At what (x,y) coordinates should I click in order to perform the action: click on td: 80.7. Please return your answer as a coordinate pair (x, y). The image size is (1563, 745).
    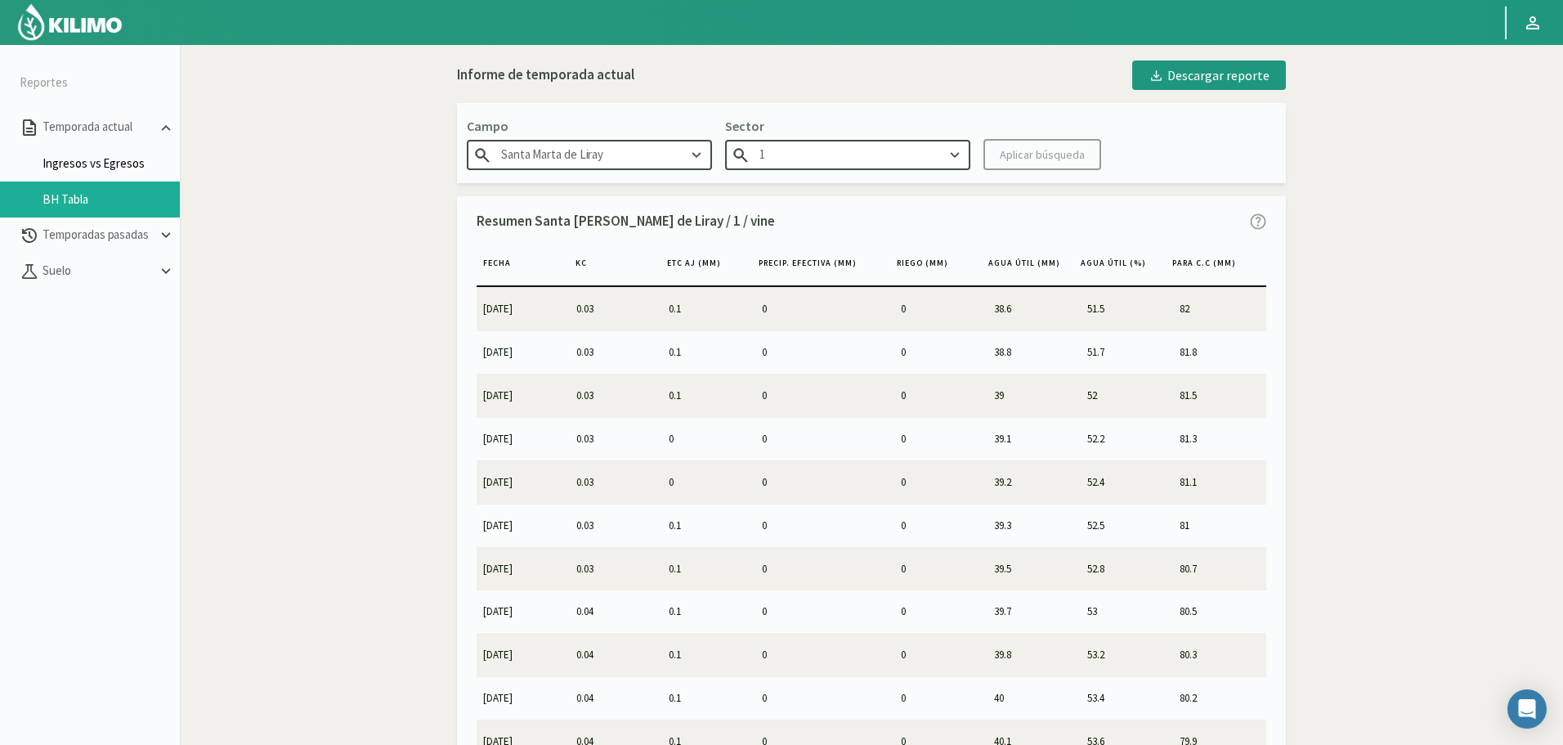
    Looking at the image, I should click on (1220, 568).